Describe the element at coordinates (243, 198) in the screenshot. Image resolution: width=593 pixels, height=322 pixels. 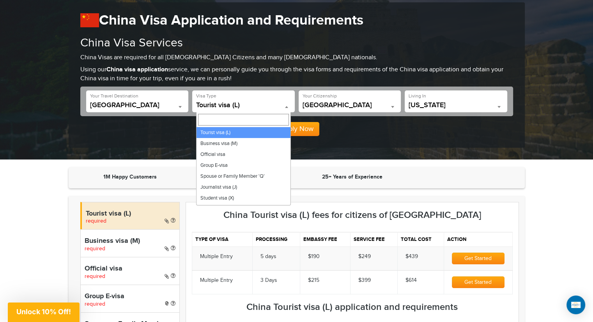
I see `li: Student visa (X)` at that location.